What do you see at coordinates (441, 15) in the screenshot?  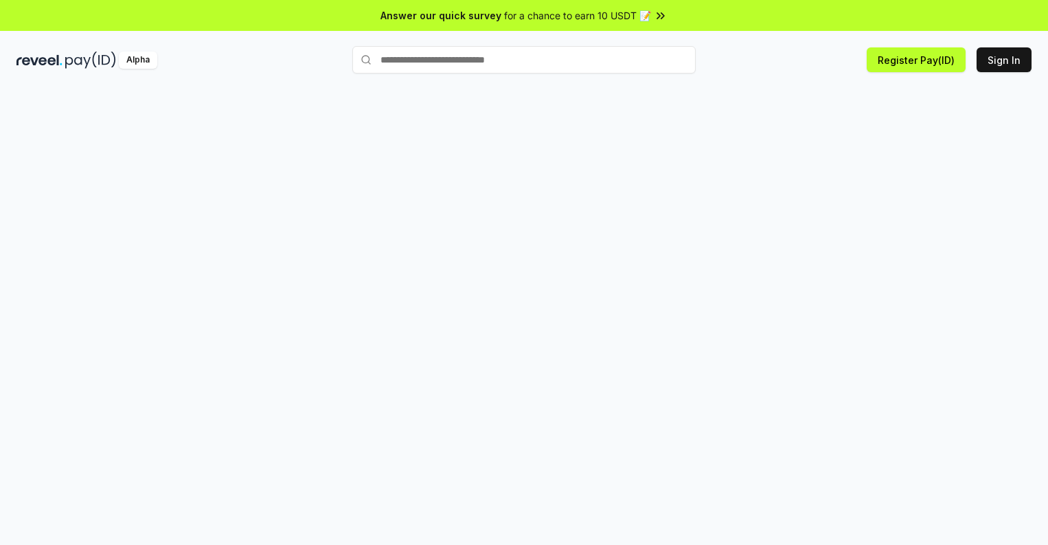 I see `span: Answer our quick survey` at bounding box center [441, 15].